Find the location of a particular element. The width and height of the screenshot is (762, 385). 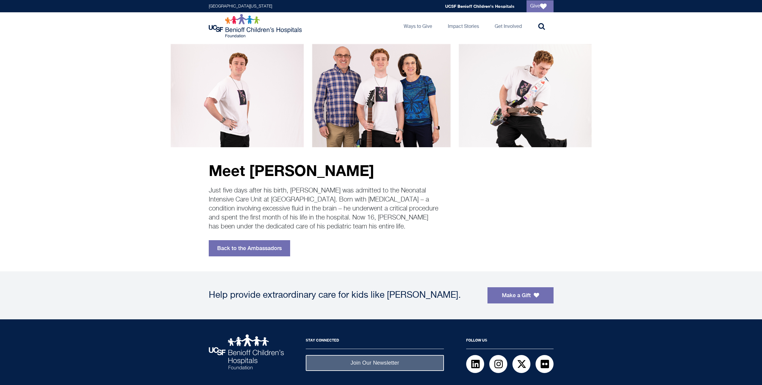

a: Get Involved is located at coordinates (508, 26).